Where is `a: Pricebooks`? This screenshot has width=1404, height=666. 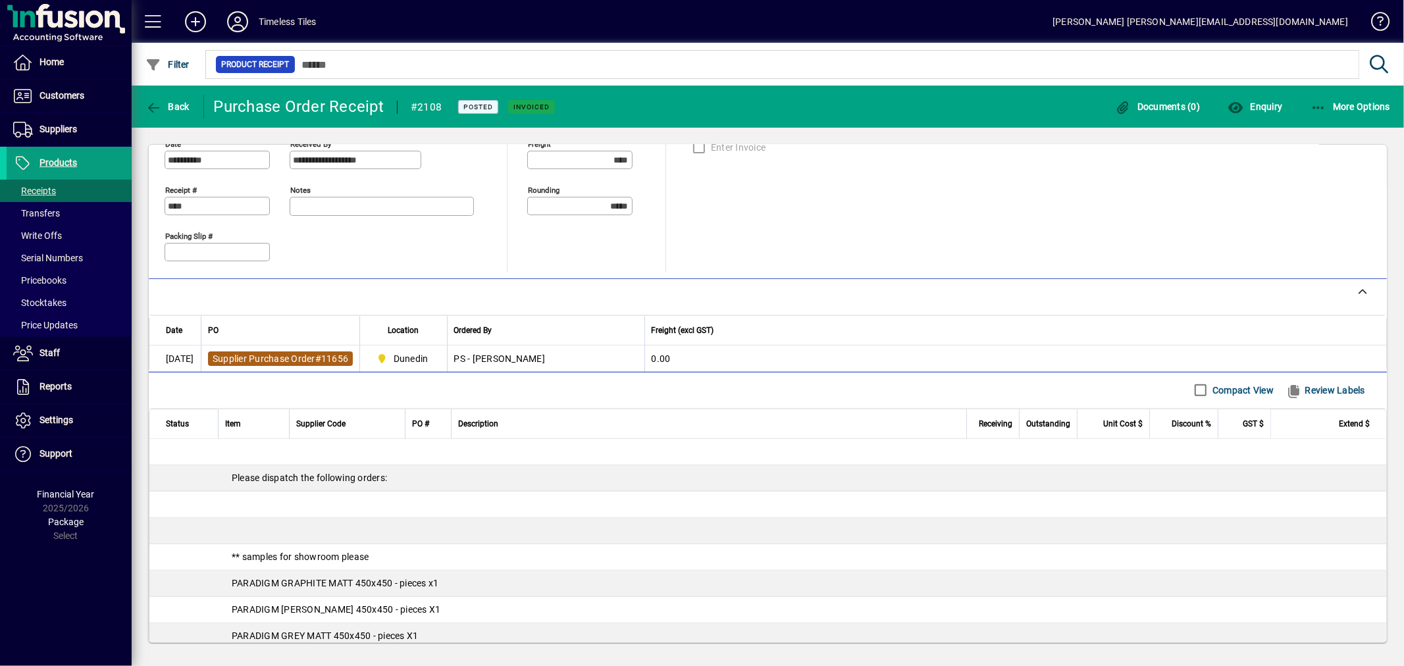 a: Pricebooks is located at coordinates (69, 280).